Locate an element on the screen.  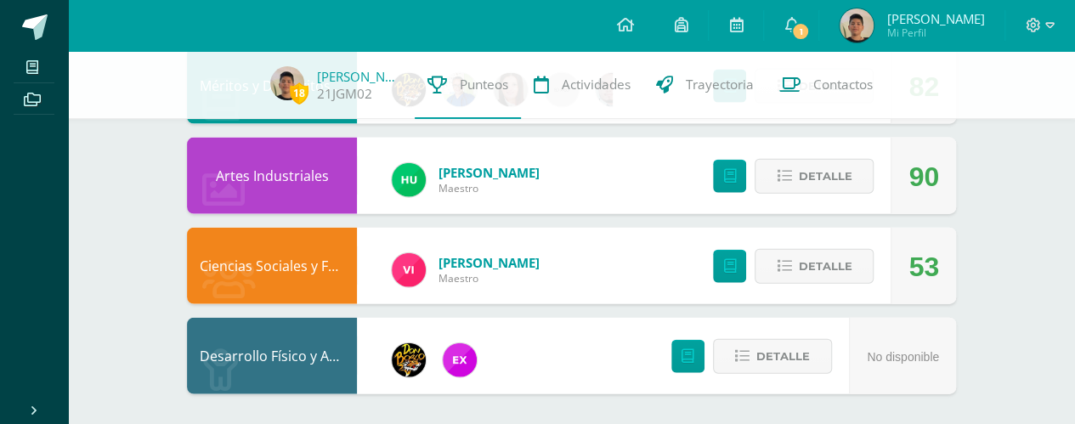
span: Actividades is located at coordinates (596, 84).